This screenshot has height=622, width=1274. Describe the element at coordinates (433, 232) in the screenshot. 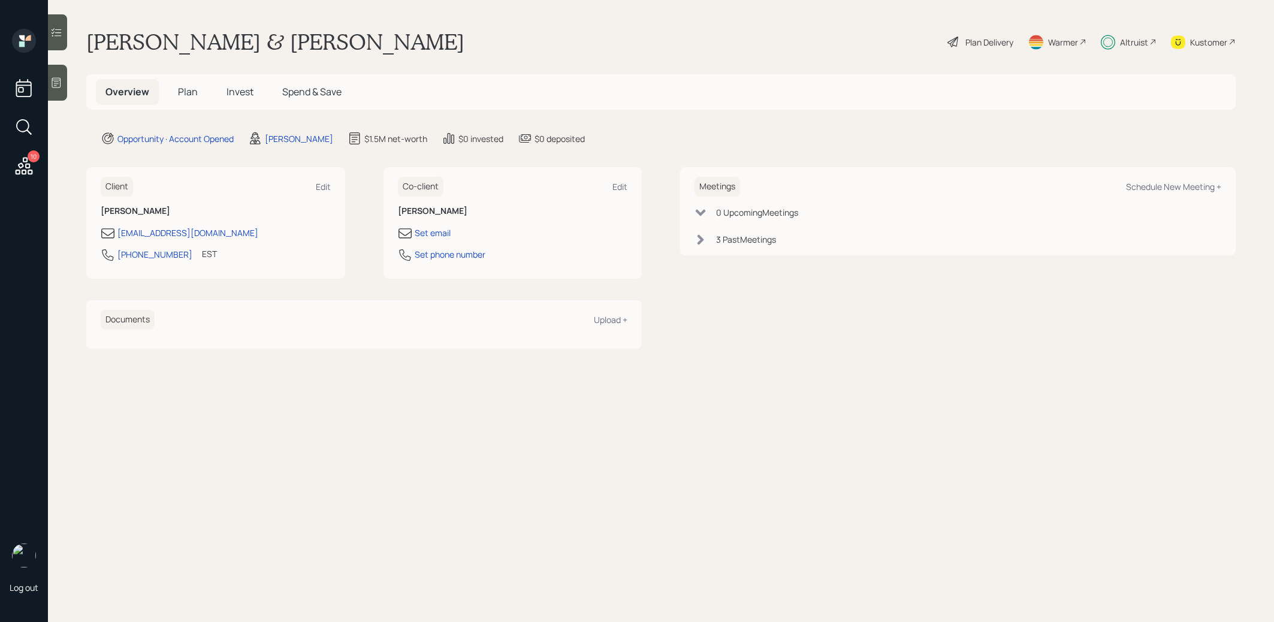

I see `div: Set email` at that location.